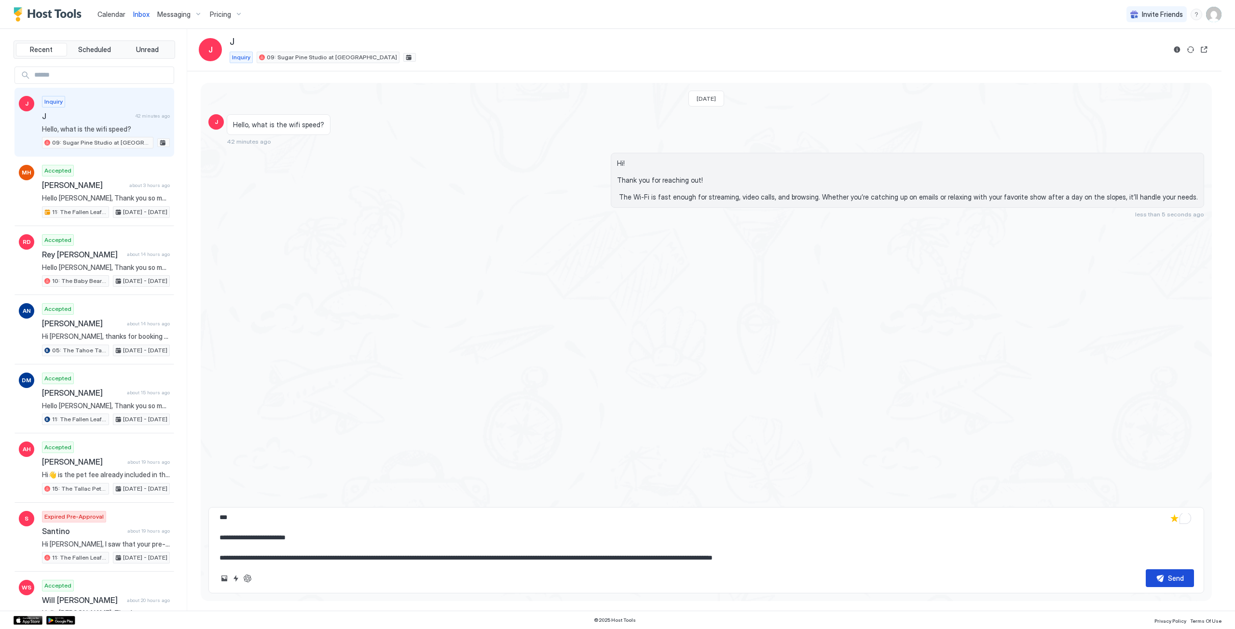 The height and width of the screenshot is (629, 1235). I want to click on span: RD, so click(27, 242).